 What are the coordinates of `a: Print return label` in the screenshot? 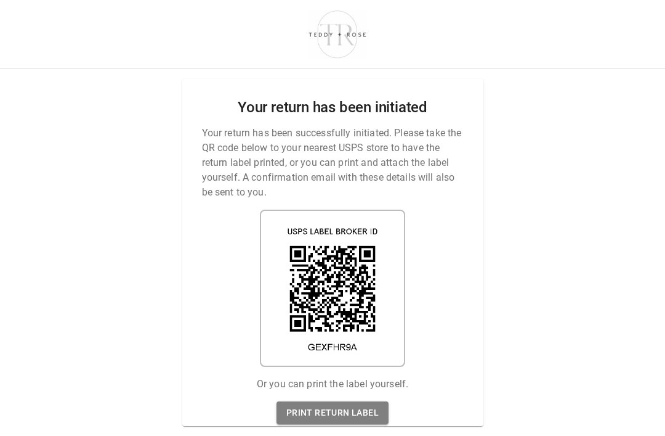 It's located at (333, 412).